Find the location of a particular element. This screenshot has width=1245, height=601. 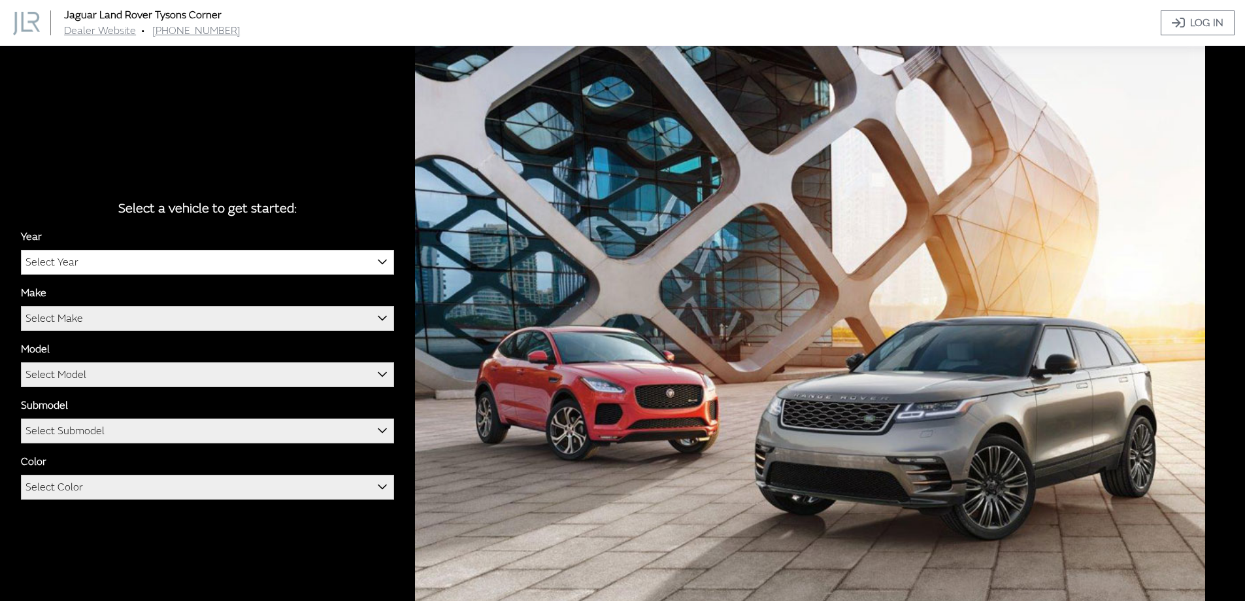

span: Log In is located at coordinates (1207, 23).